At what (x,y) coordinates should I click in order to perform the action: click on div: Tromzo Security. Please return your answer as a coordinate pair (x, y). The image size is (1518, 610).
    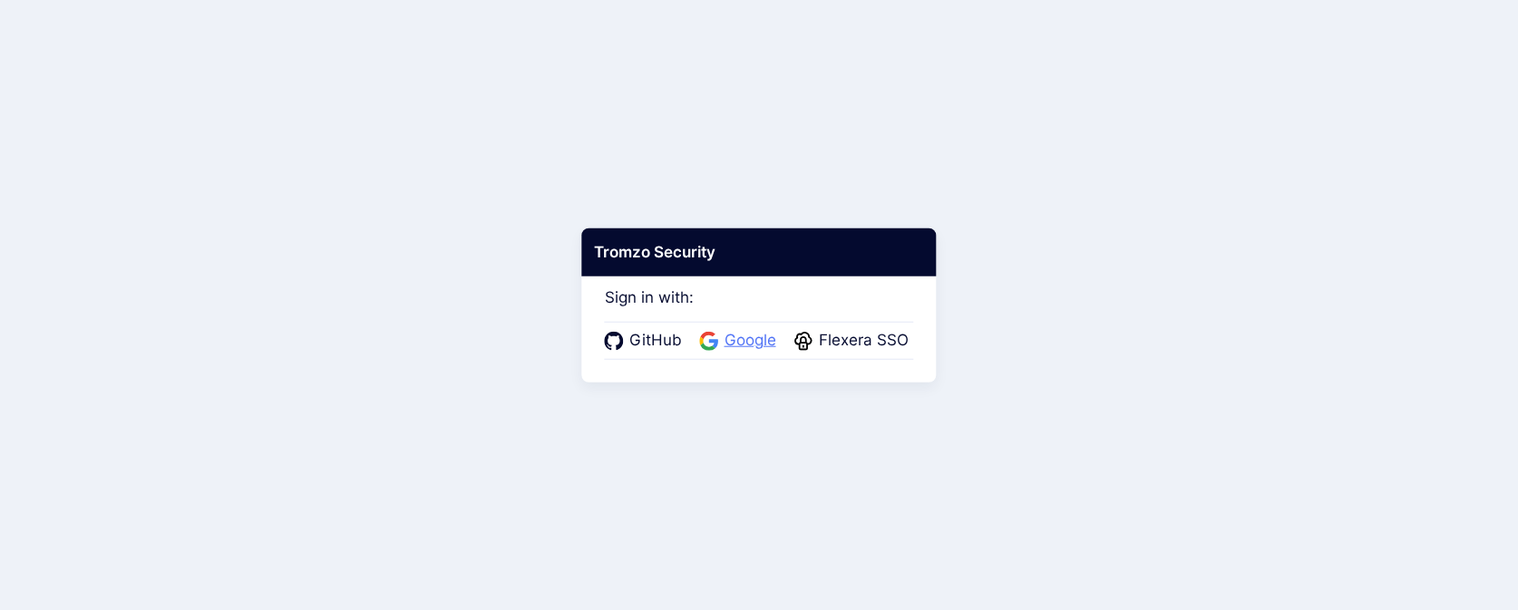
    Looking at the image, I should click on (758, 252).